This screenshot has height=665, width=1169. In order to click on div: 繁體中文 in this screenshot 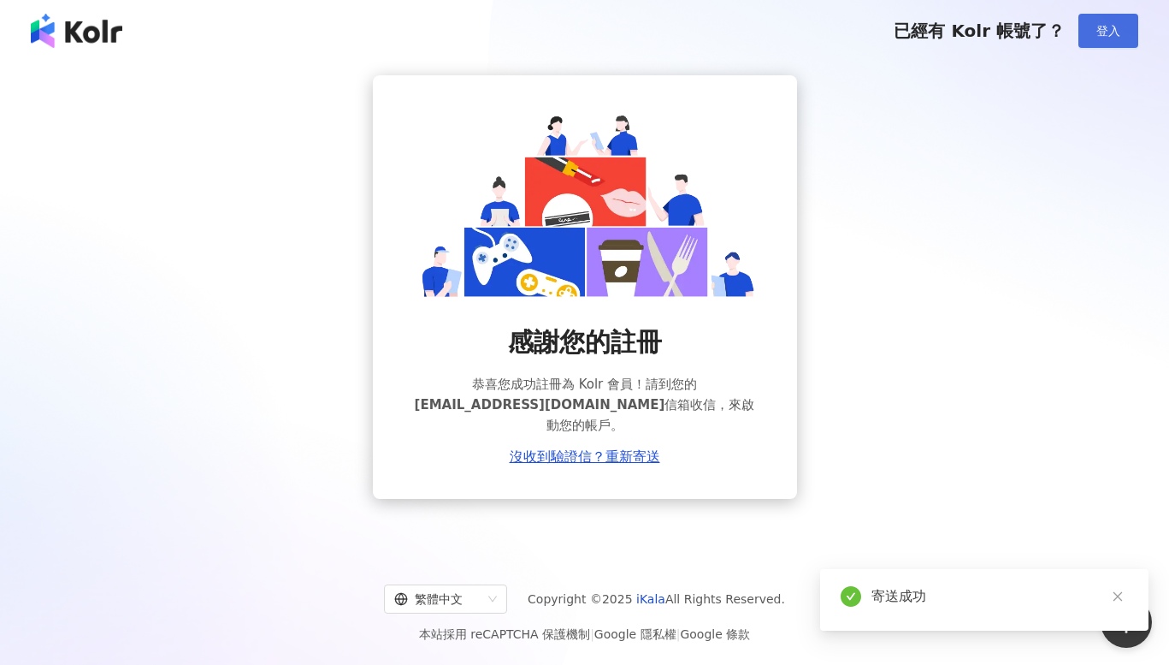, I will do `click(438, 599)`.